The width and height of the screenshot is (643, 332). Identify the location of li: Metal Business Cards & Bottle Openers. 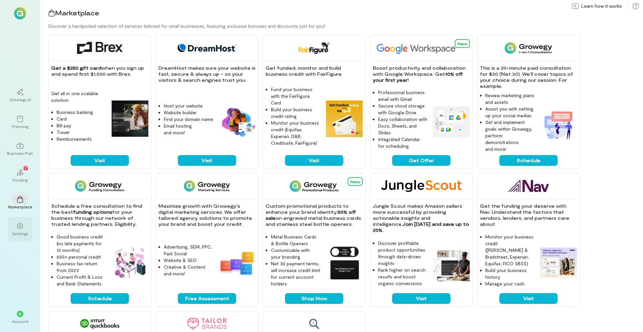
(296, 240).